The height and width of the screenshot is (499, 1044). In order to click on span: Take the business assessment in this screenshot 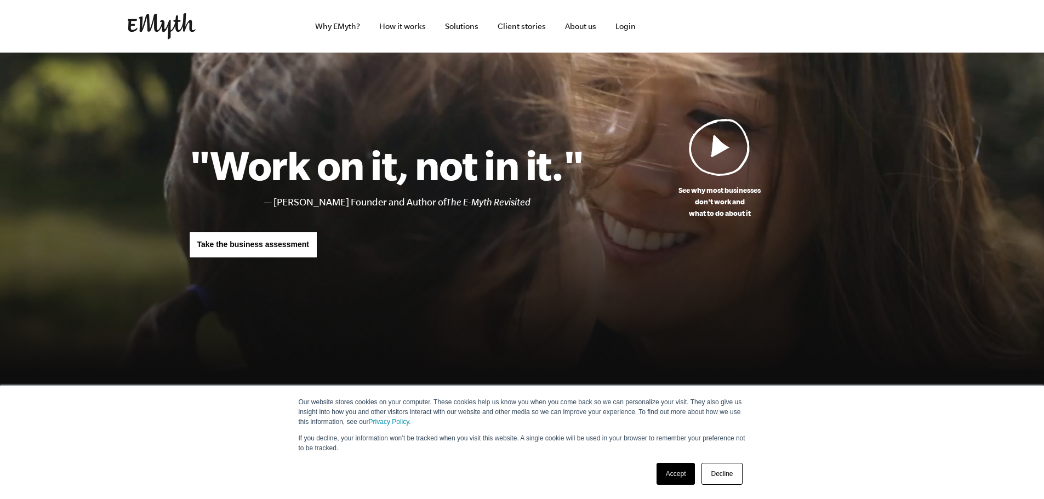, I will do `click(253, 244)`.